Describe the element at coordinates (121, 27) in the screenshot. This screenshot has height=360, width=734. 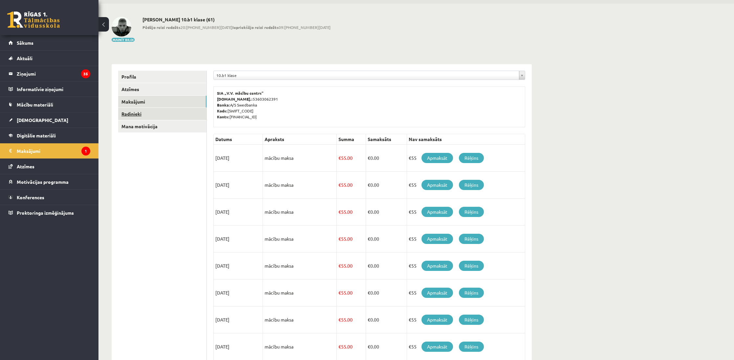
I see `img: Mārtiņš Balodis` at that location.